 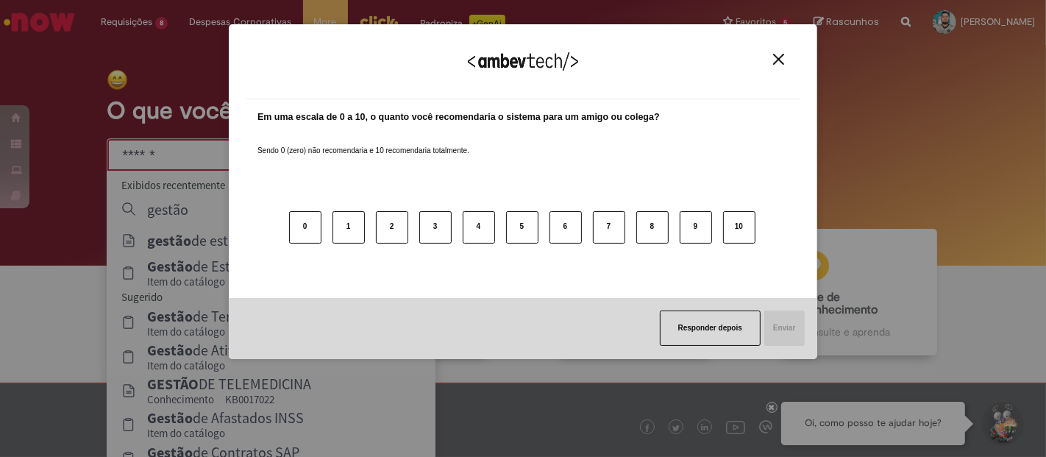 What do you see at coordinates (740, 227) in the screenshot?
I see `button: 10` at bounding box center [740, 227].